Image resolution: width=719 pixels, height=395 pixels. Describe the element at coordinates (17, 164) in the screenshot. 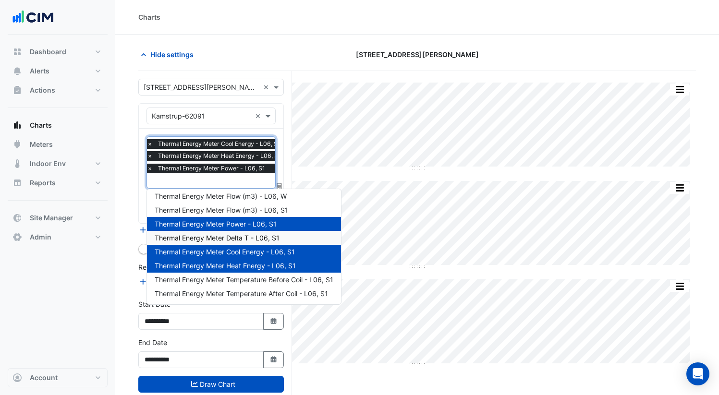

I see `app-icon: Indoor Env` at that location.